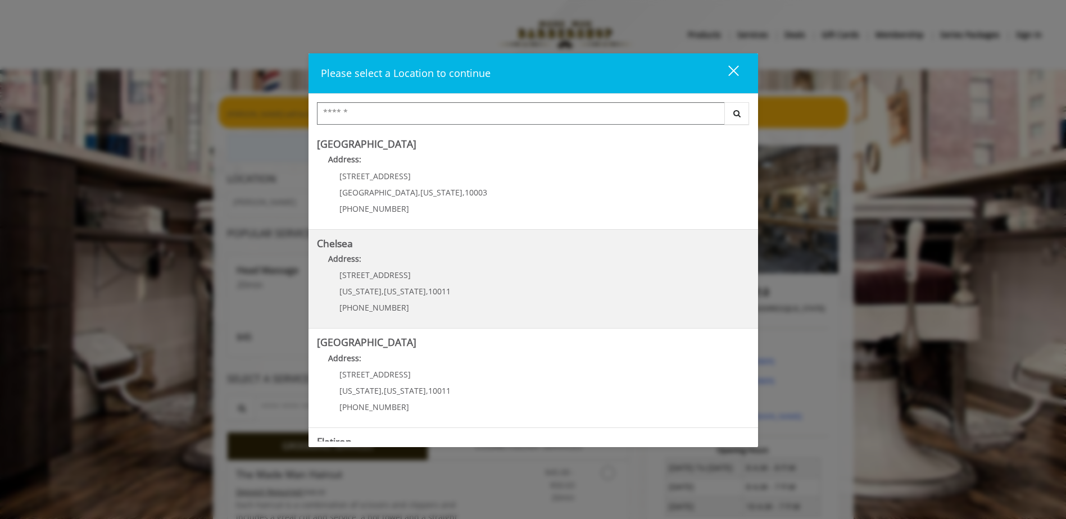 The image size is (1066, 519). I want to click on div: Center Select, so click(533, 116).